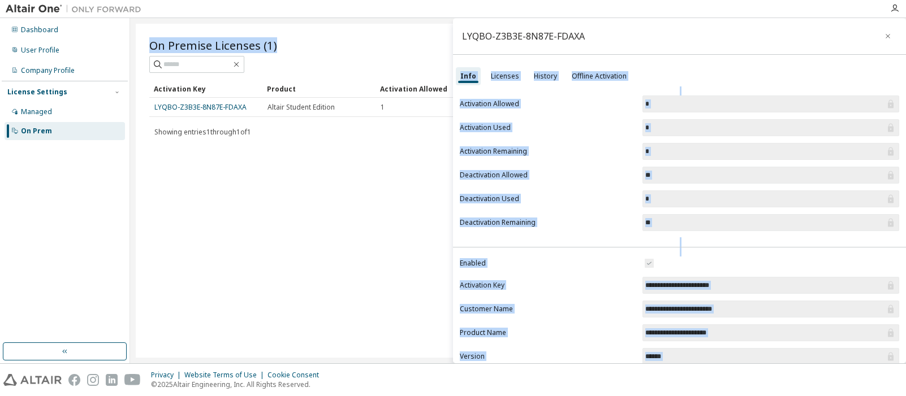  I want to click on div: Activation Key, so click(206, 89).